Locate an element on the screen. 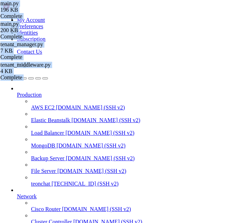  x-row: networks: is located at coordinates (115, 104).